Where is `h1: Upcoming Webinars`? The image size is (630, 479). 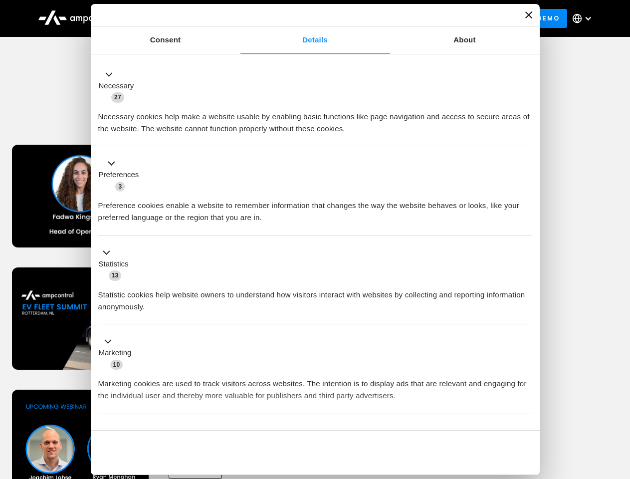
h1: Upcoming Webinars is located at coordinates (315, 113).